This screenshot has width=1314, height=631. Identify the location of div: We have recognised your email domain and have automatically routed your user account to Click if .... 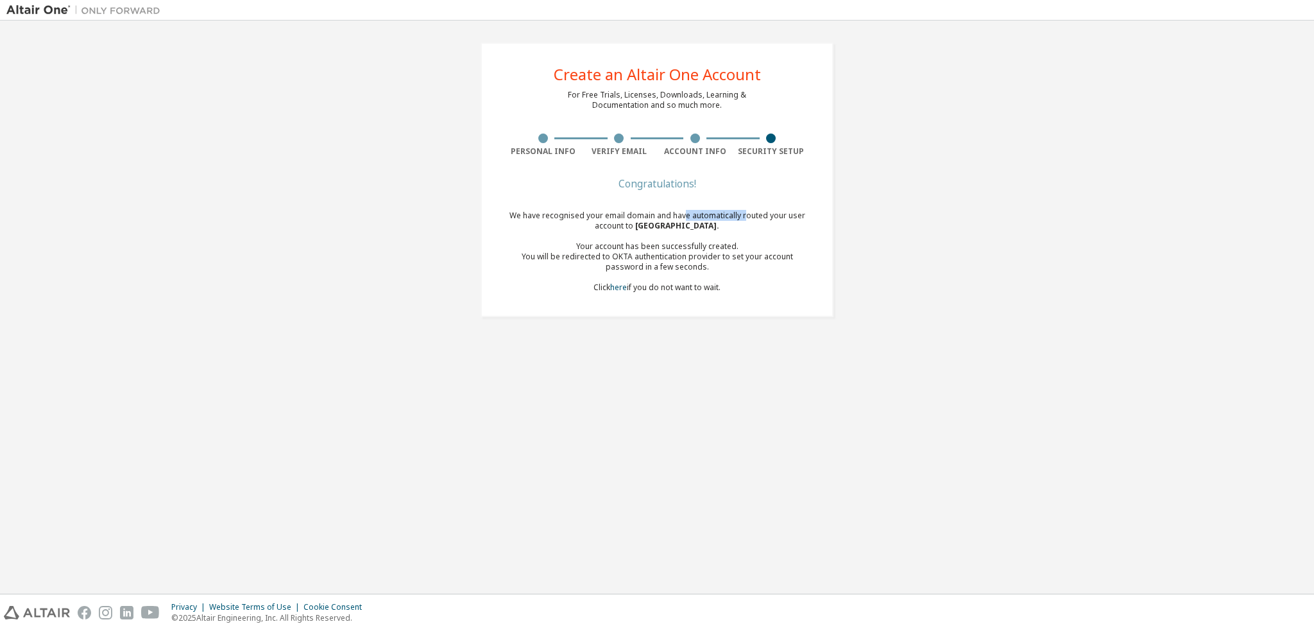
(657, 251).